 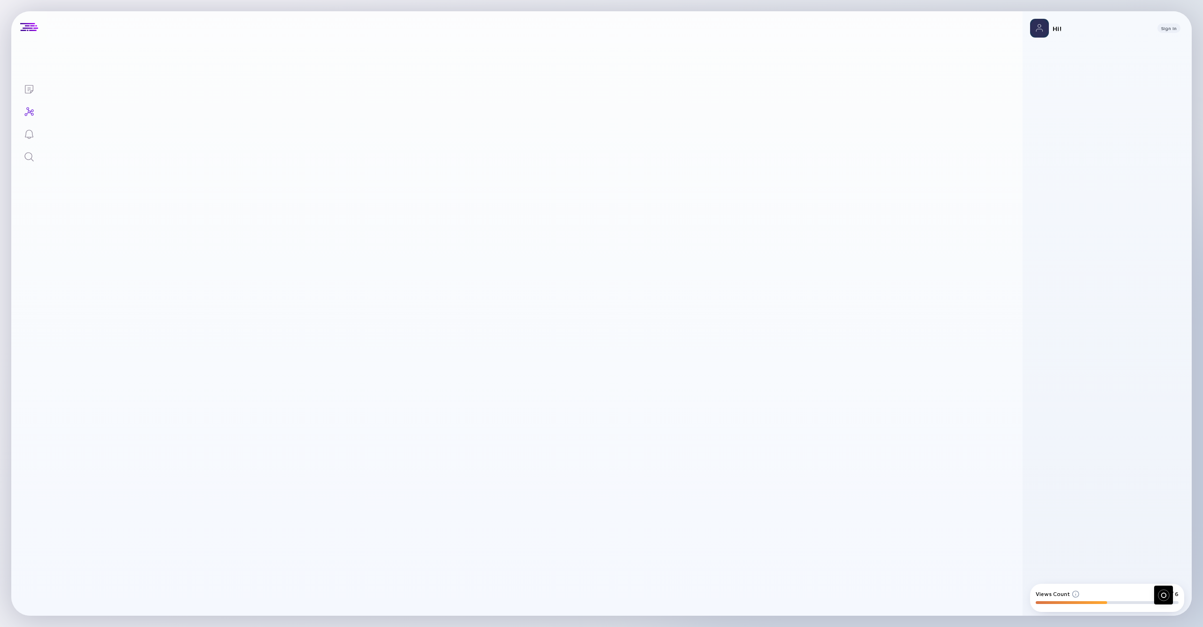 What do you see at coordinates (29, 133) in the screenshot?
I see `a: Reminders` at bounding box center [29, 133].